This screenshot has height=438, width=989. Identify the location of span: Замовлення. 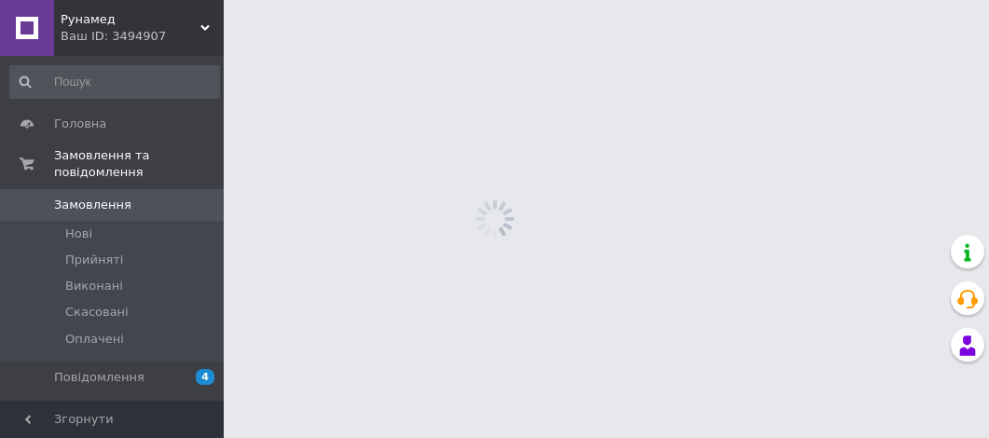
(92, 205).